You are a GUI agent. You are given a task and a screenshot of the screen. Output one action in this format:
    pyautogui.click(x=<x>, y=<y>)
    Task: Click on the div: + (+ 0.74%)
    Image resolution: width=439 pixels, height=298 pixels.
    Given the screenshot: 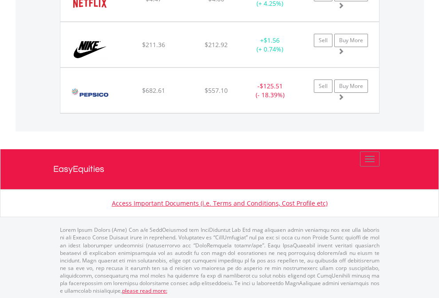 What is the action you would take?
    pyautogui.click(x=270, y=45)
    